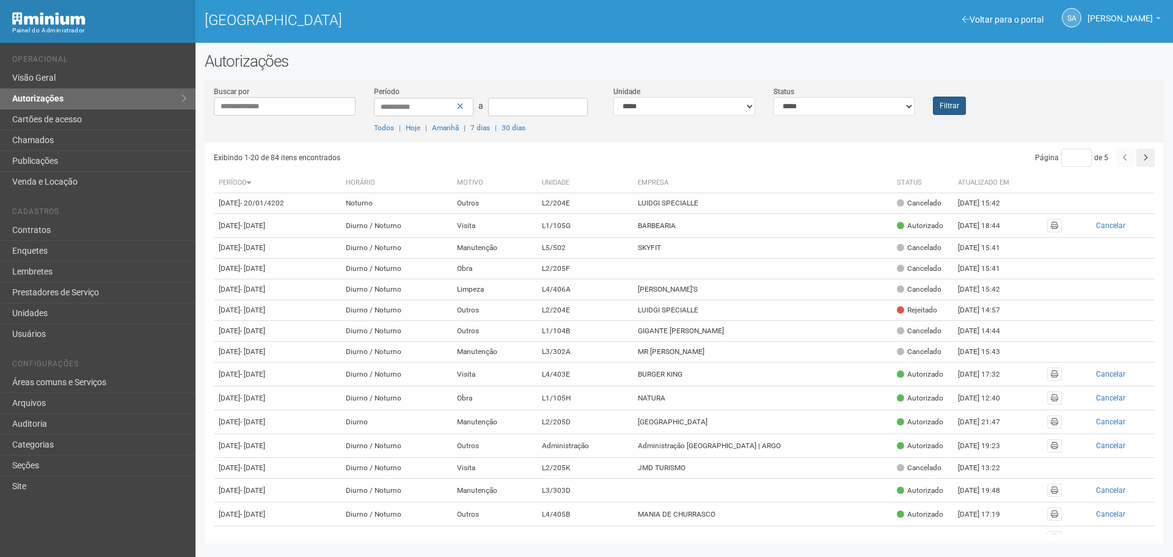 Image resolution: width=1173 pixels, height=557 pixels. What do you see at coordinates (99, 365) in the screenshot?
I see `li: Configurações` at bounding box center [99, 365].